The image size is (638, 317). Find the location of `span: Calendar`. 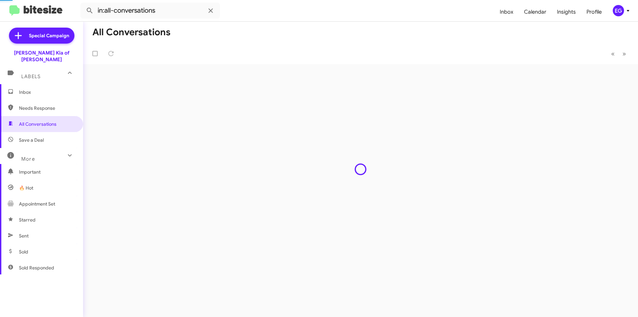

span: Calendar is located at coordinates (535, 12).